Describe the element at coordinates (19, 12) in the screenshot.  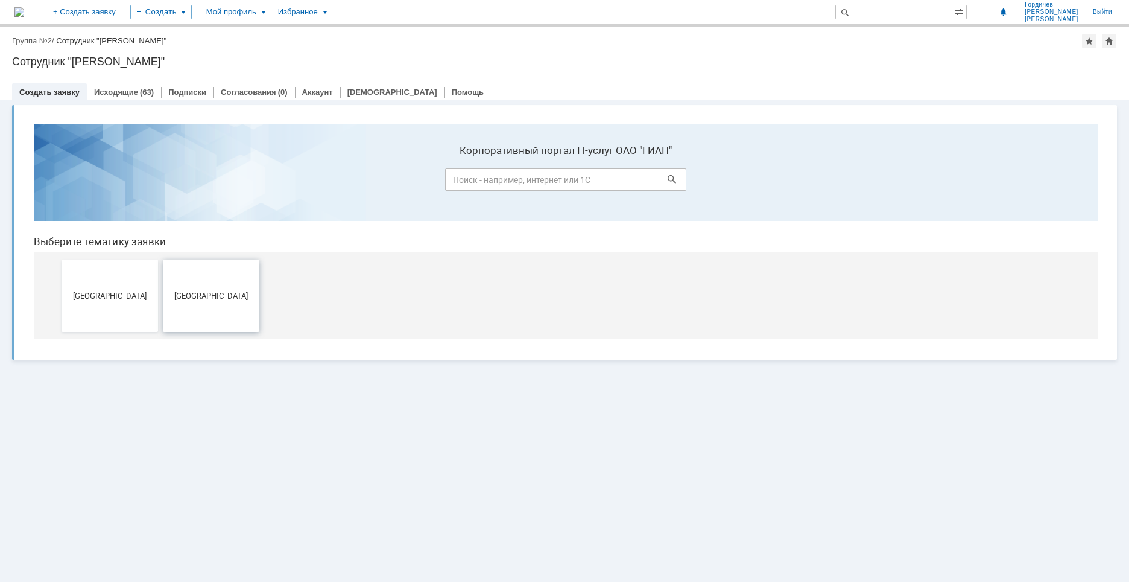
I see `a: Перейти на домашнюю страницу` at that location.